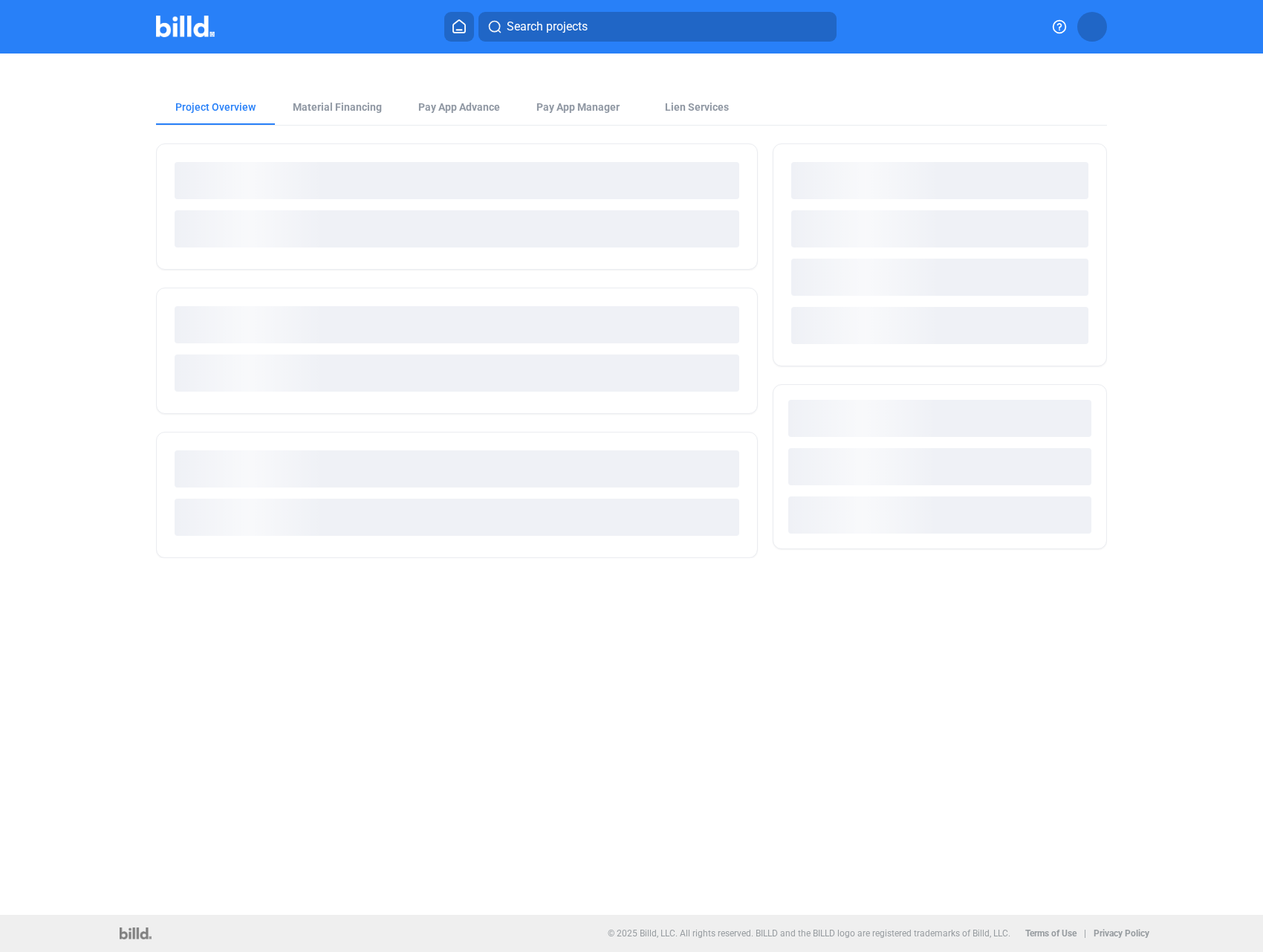 The height and width of the screenshot is (952, 1263). I want to click on div: Pay App Advance, so click(459, 107).